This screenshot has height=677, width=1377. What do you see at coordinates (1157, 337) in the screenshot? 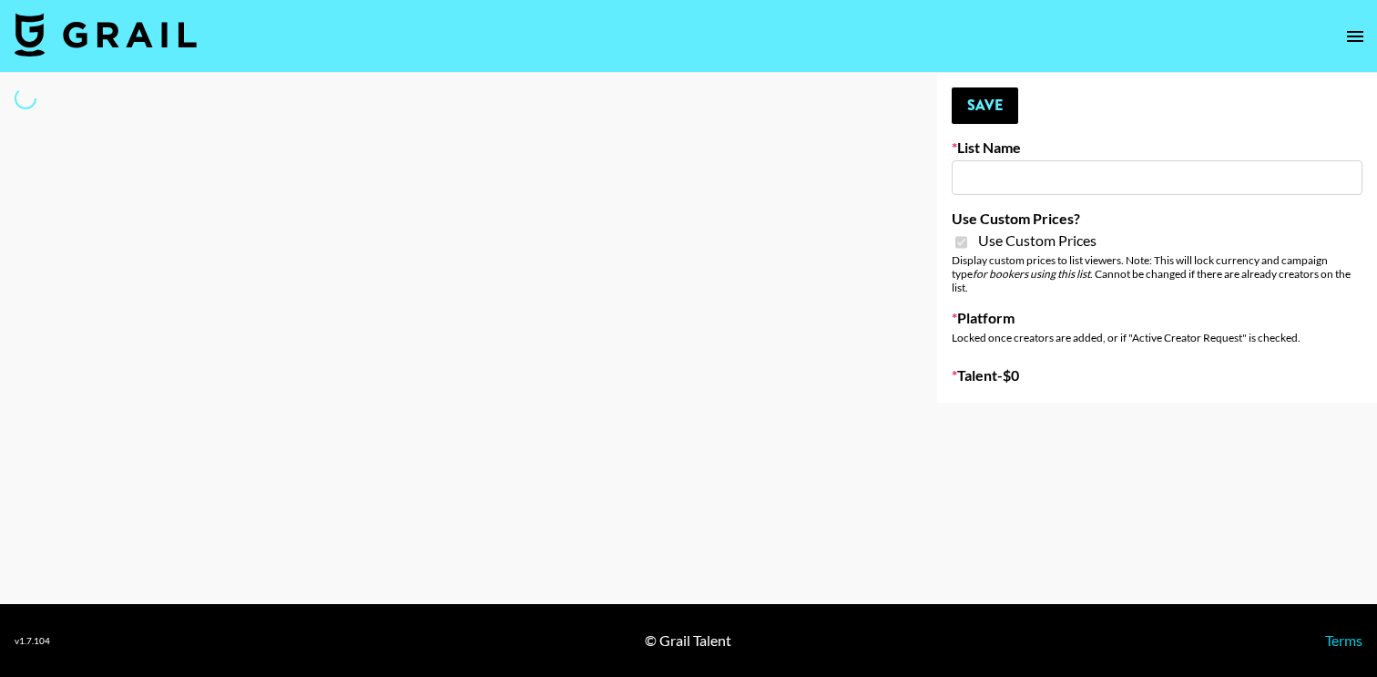
I see `div: Locked once creators are added, or if "Active Creator Request" is checked.` at bounding box center [1157, 337].